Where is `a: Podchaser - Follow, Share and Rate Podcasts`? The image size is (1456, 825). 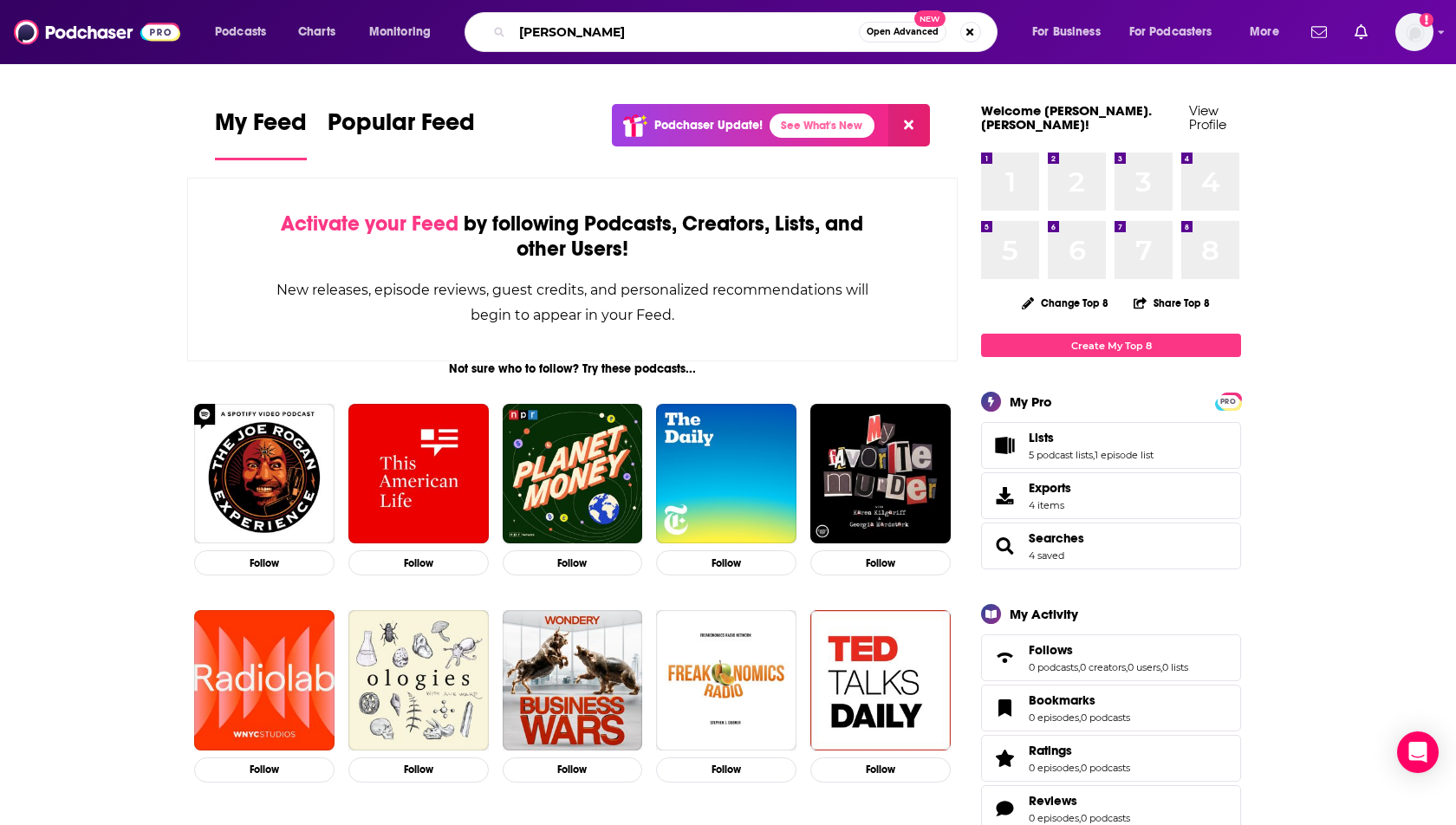 a: Podchaser - Follow, Share and Rate Podcasts is located at coordinates (97, 32).